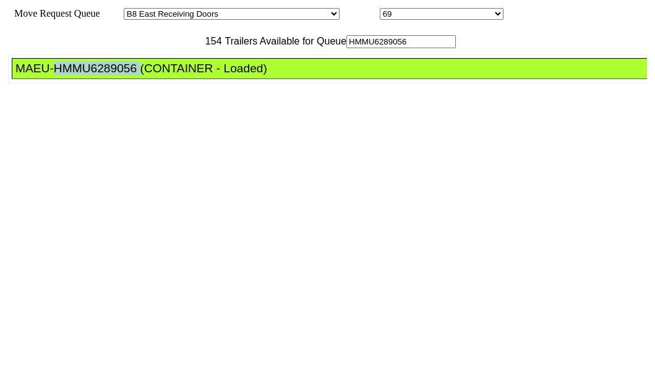  I want to click on input: Filter Available Trailers, so click(401, 41).